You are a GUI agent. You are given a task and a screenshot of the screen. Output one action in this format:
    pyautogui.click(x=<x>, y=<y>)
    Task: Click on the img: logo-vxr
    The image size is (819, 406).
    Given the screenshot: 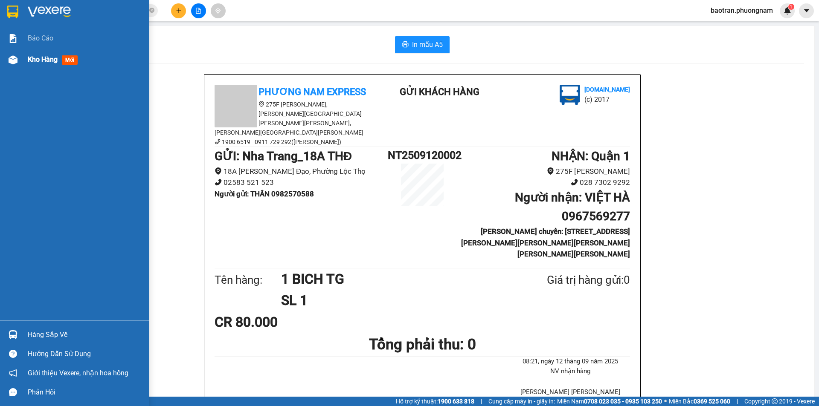 What is the action you would take?
    pyautogui.click(x=13, y=12)
    